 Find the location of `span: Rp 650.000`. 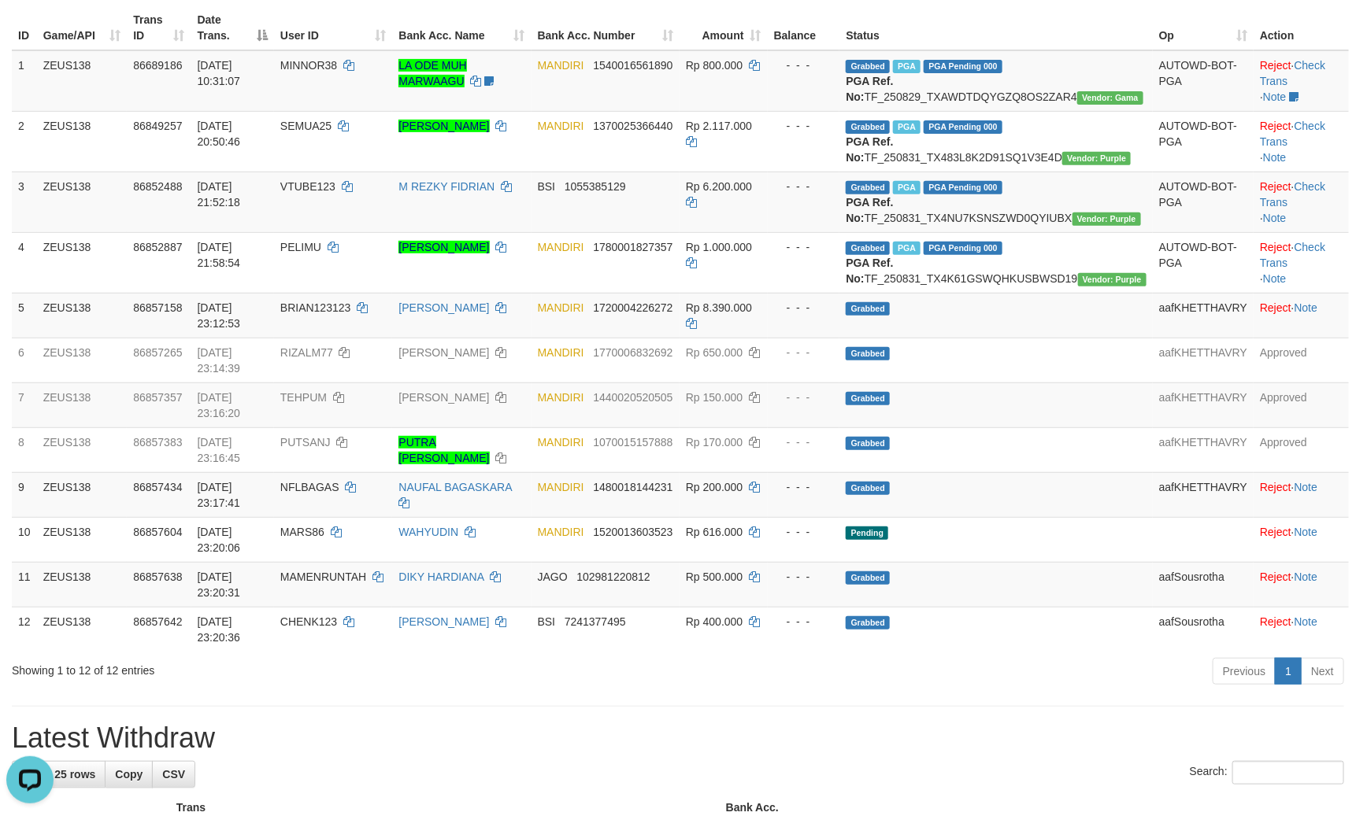

span: Rp 650.000 is located at coordinates (714, 353).